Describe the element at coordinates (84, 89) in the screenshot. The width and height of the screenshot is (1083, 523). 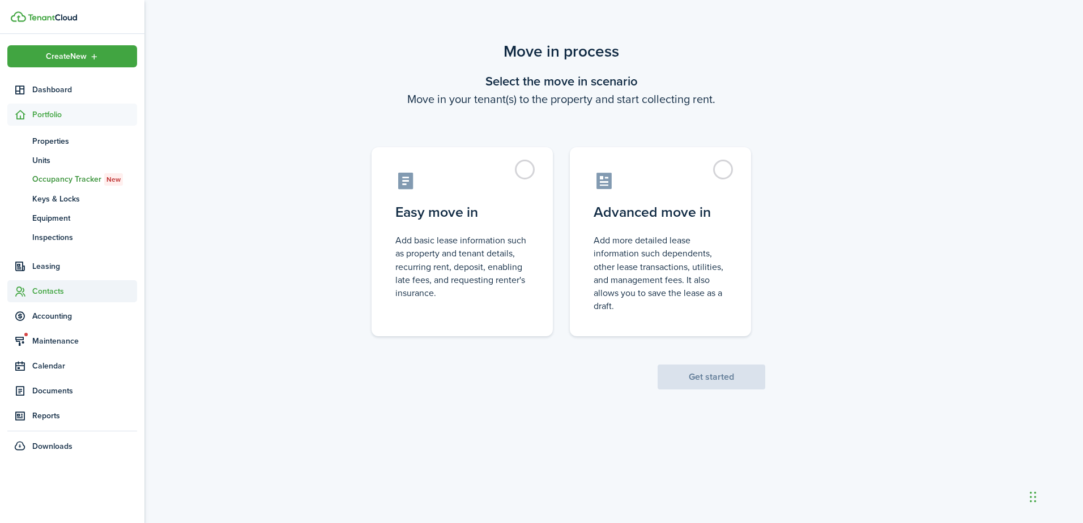
I see `span: Dashboard` at that location.